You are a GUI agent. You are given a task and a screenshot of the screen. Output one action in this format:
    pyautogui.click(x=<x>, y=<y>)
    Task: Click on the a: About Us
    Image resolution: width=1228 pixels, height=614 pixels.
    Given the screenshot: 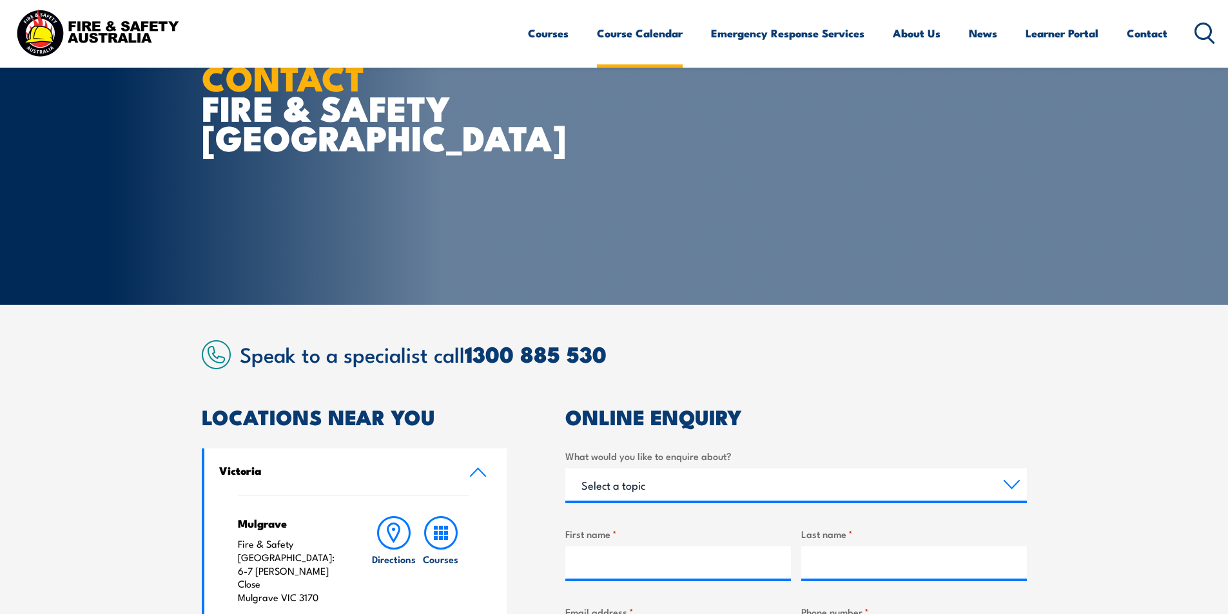 What is the action you would take?
    pyautogui.click(x=917, y=33)
    